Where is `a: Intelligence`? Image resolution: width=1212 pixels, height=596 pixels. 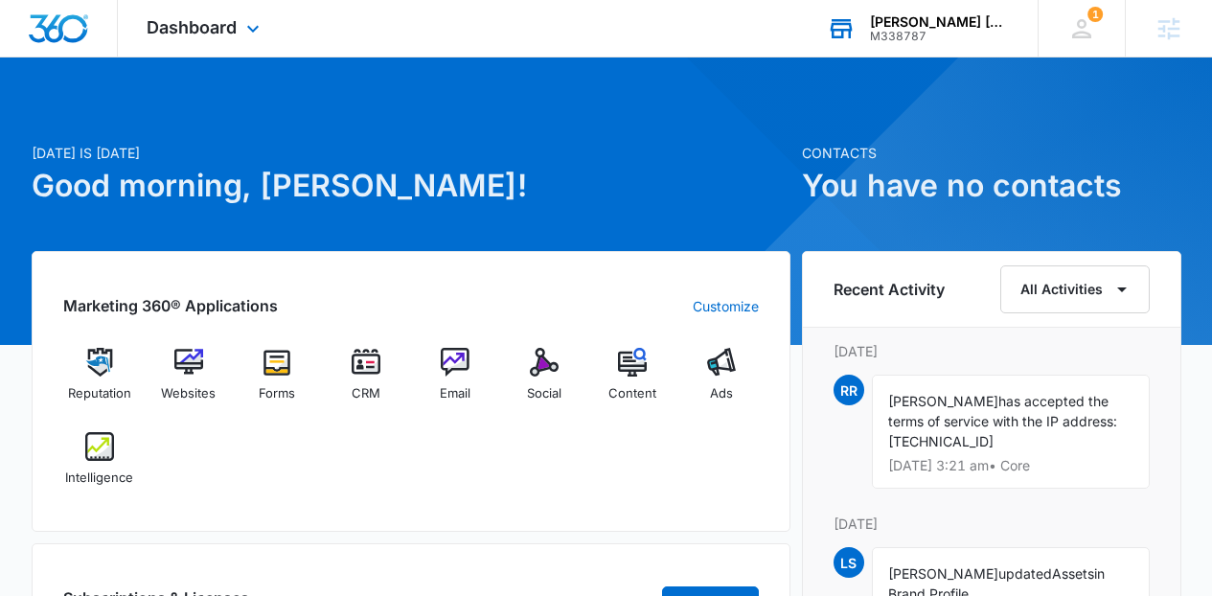
a: Intelligence is located at coordinates (100, 467).